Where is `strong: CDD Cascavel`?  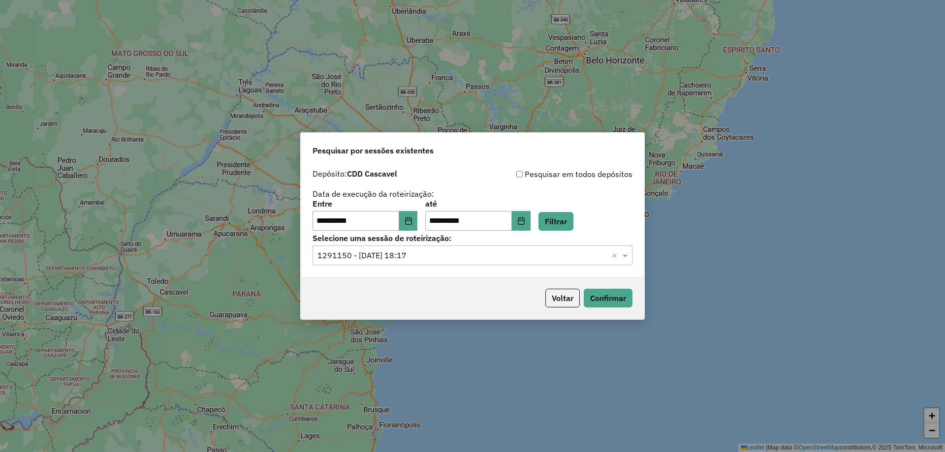 strong: CDD Cascavel is located at coordinates (372, 174).